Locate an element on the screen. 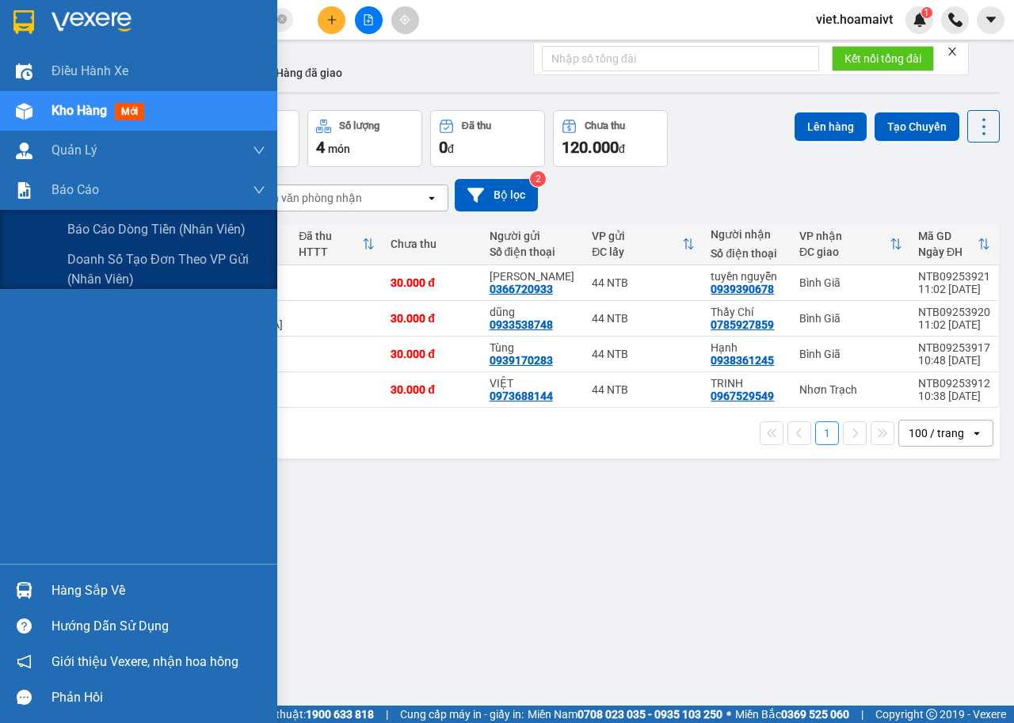 This screenshot has width=1014, height=723. div: VIỆT is located at coordinates (533, 383).